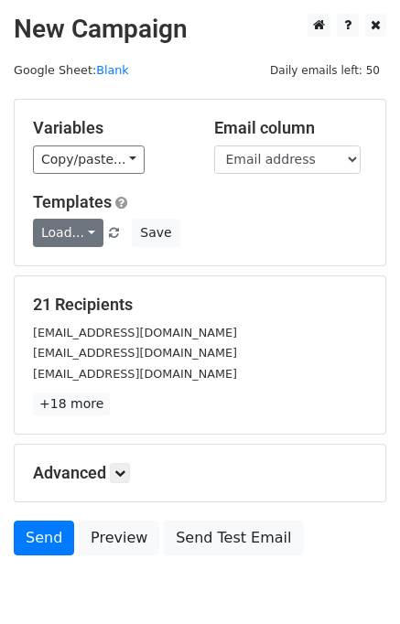 The height and width of the screenshot is (624, 400). What do you see at coordinates (156, 232) in the screenshot?
I see `button: Save` at bounding box center [156, 232].